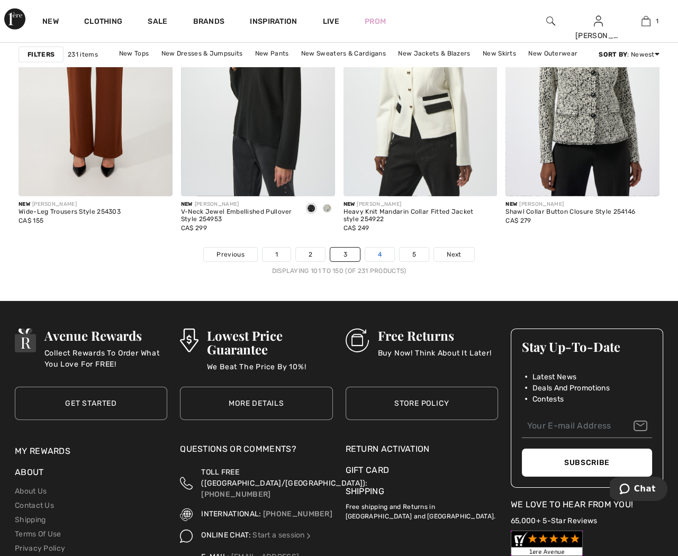 Image resolution: width=678 pixels, height=556 pixels. Describe the element at coordinates (83, 55) in the screenshot. I see `span: 231 items` at that location.